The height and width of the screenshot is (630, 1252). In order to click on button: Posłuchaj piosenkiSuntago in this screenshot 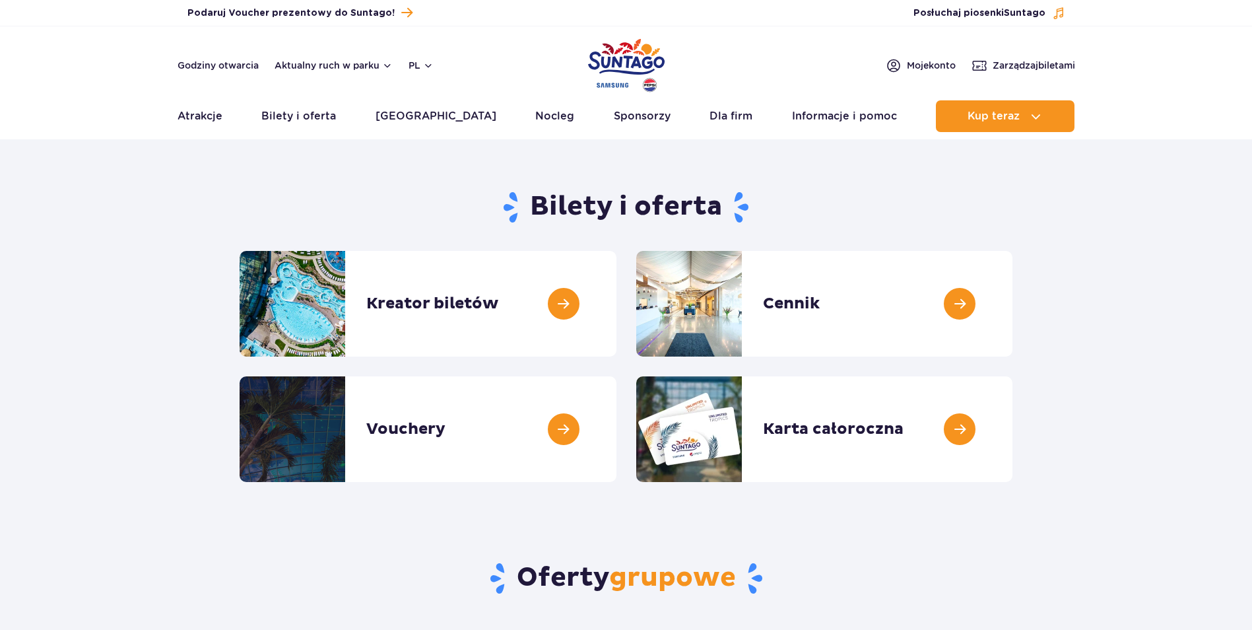, I will do `click(989, 13)`.